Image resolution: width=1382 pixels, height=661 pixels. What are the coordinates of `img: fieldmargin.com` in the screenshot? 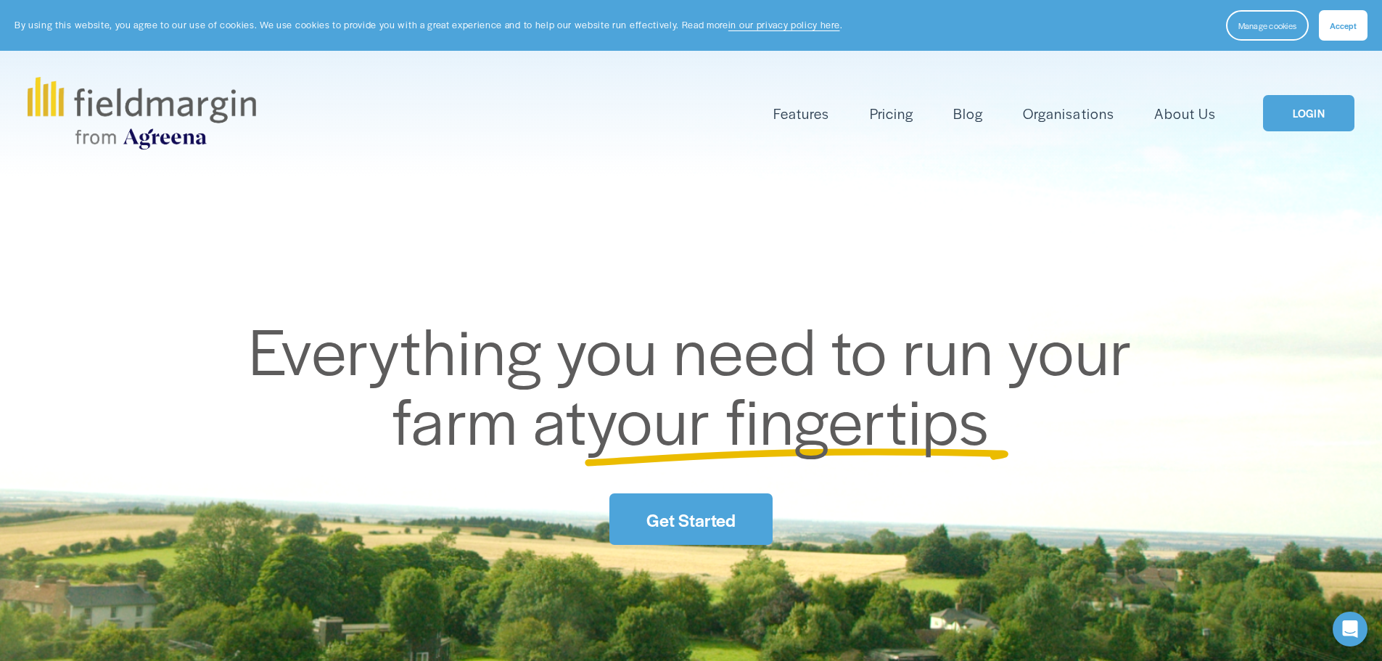 It's located at (141, 113).